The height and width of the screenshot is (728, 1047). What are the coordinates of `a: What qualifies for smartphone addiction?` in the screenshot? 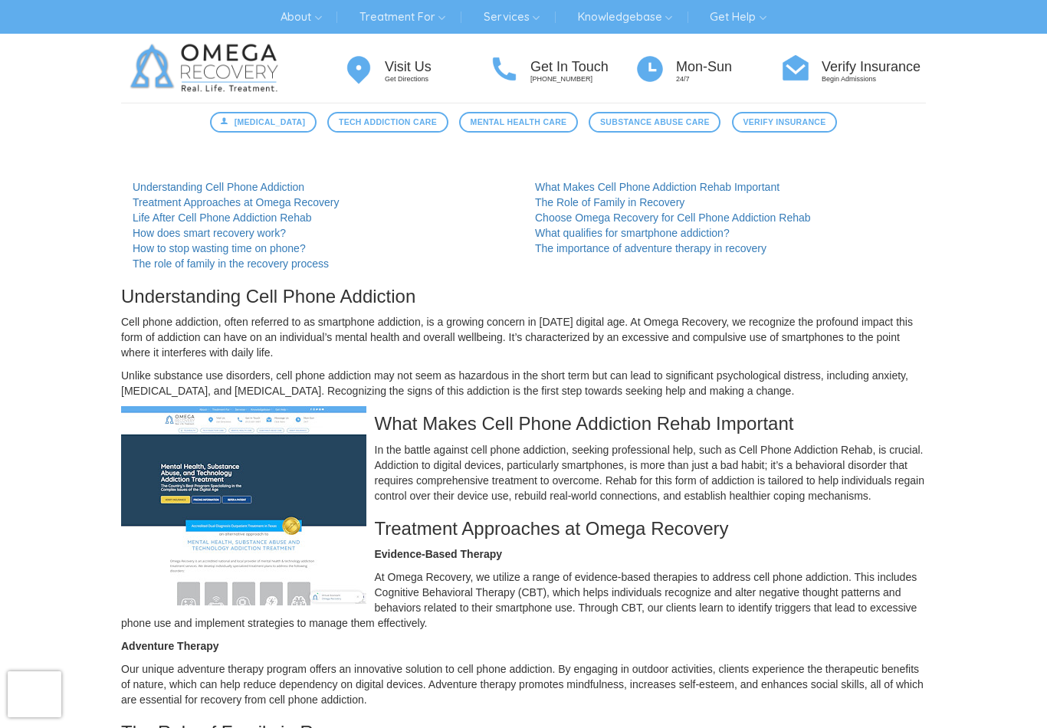 It's located at (632, 233).